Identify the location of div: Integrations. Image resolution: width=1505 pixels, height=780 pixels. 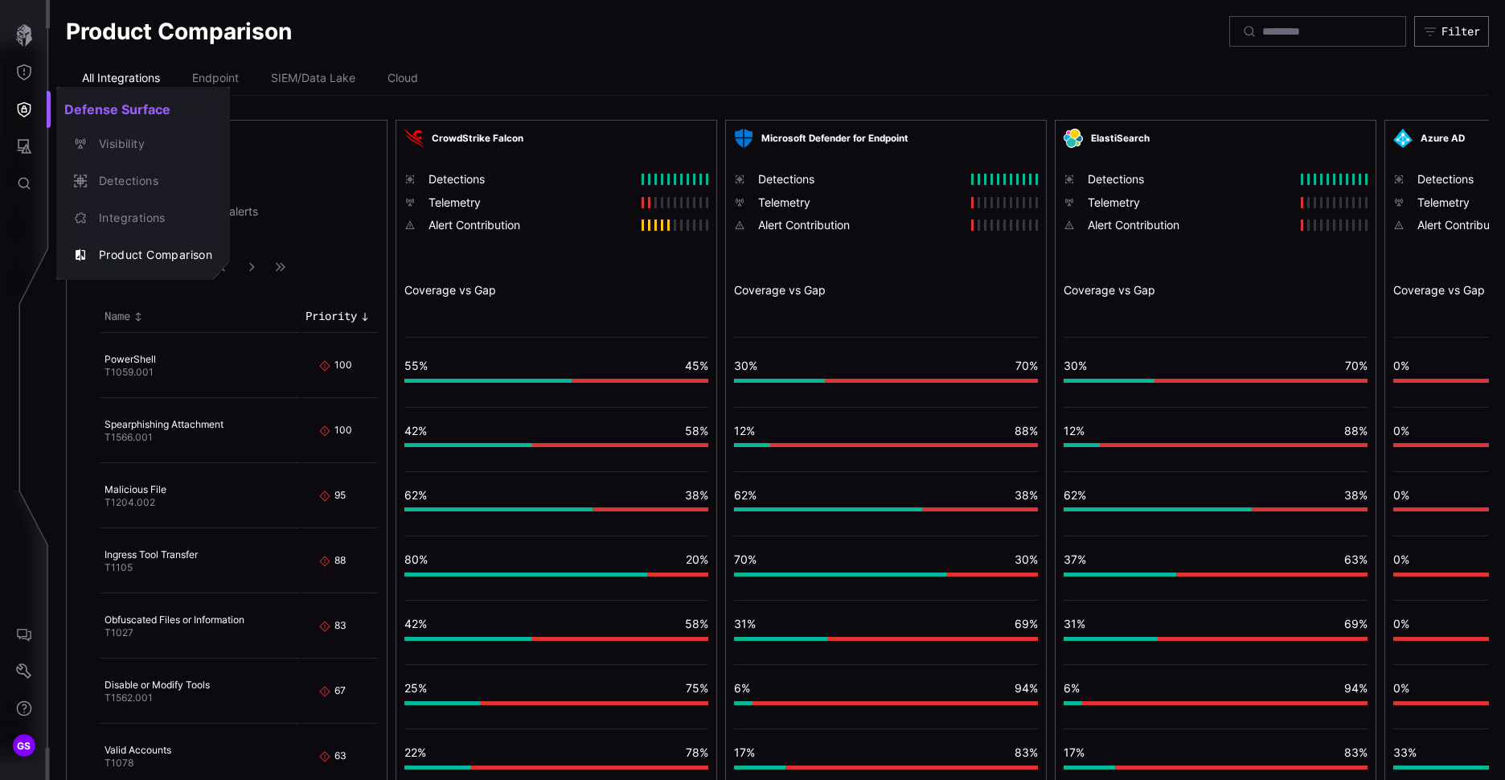
(151, 218).